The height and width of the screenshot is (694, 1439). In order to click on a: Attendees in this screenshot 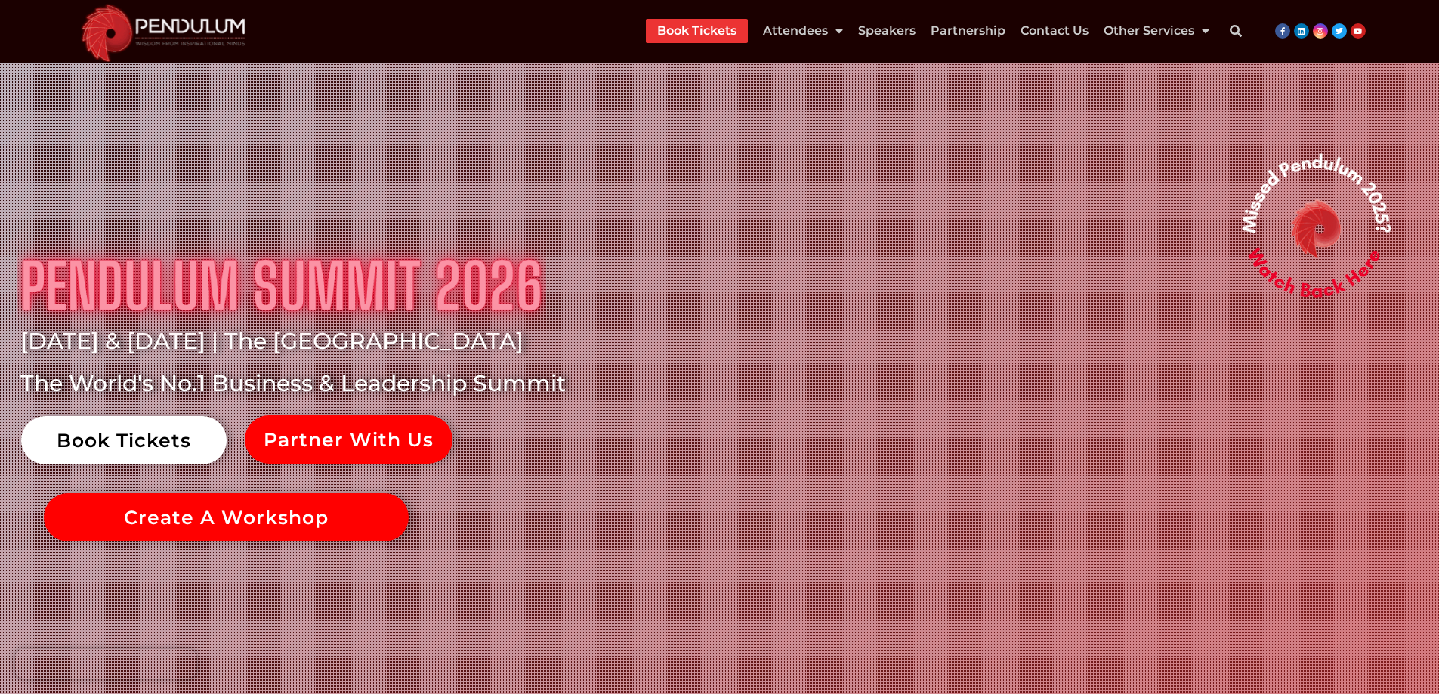, I will do `click(803, 31)`.